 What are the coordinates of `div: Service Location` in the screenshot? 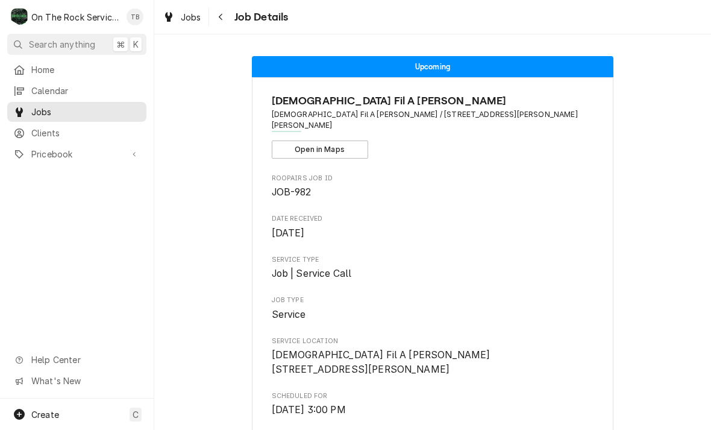 It's located at (433, 356).